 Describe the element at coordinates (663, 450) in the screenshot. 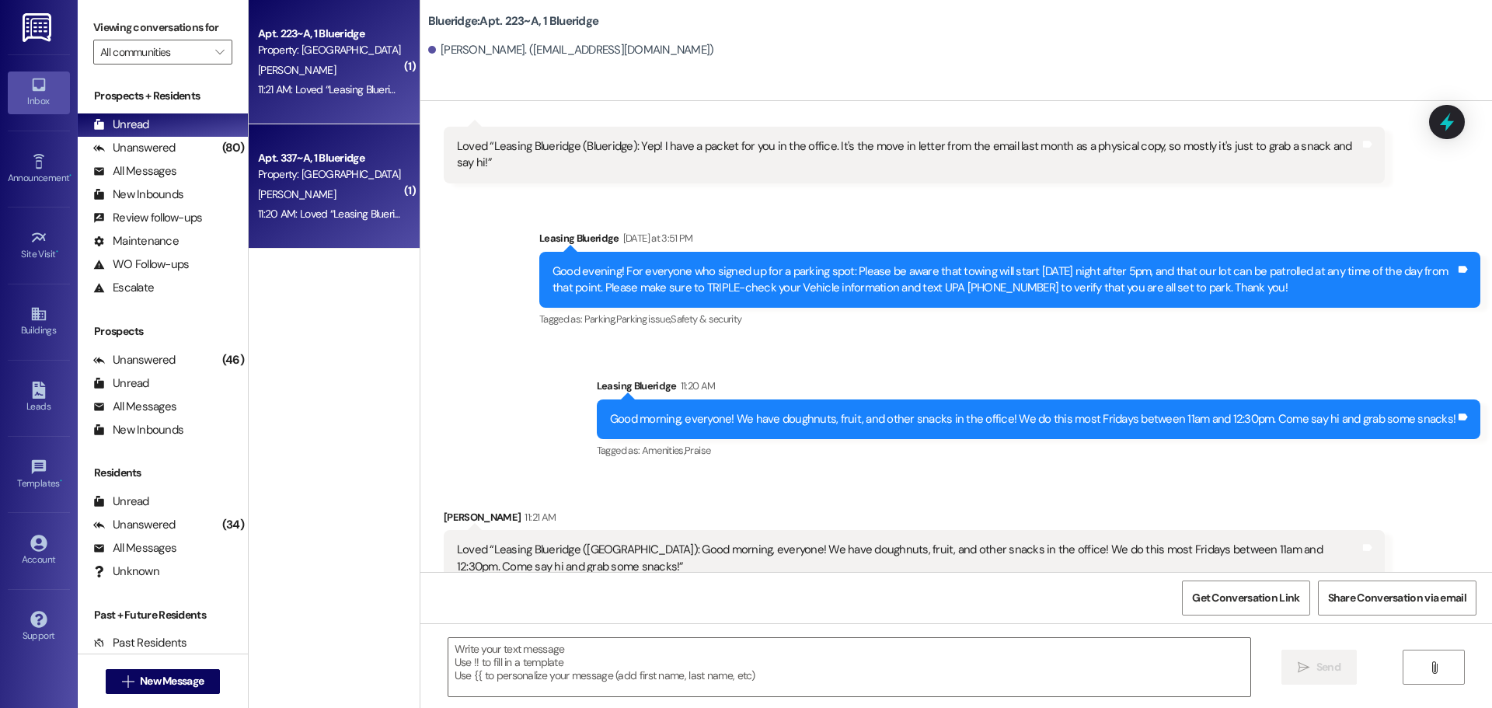

I see `span: Amenities ,` at that location.